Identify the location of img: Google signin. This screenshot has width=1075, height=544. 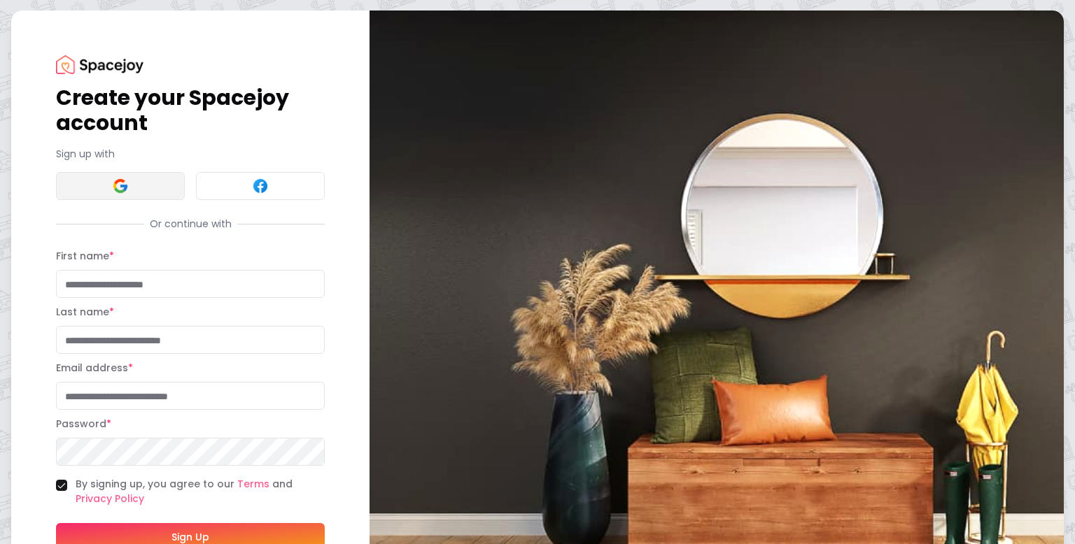
(120, 186).